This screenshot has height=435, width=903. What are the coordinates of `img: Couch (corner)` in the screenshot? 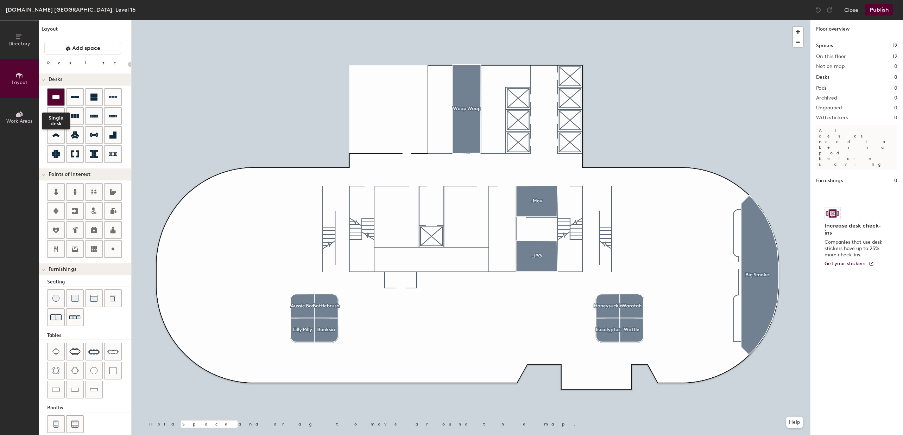 It's located at (113, 298).